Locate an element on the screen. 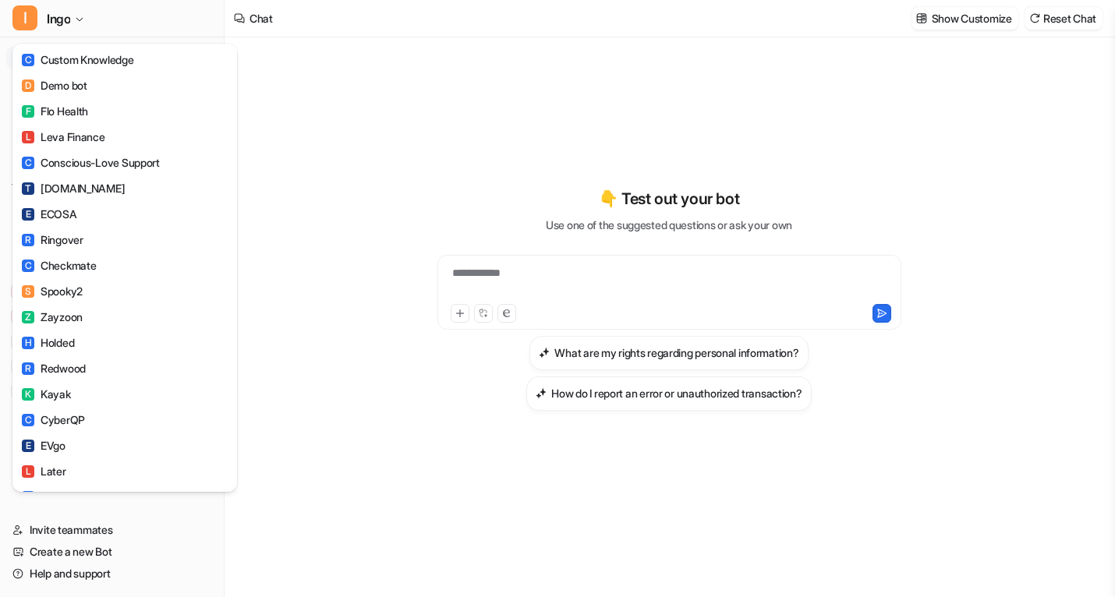 The image size is (1115, 597). div: Ringover is located at coordinates (52, 239).